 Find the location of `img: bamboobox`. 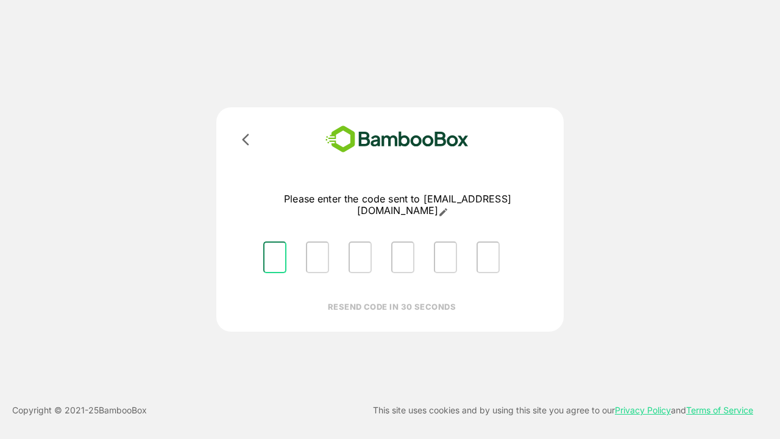

img: bamboobox is located at coordinates (397, 139).